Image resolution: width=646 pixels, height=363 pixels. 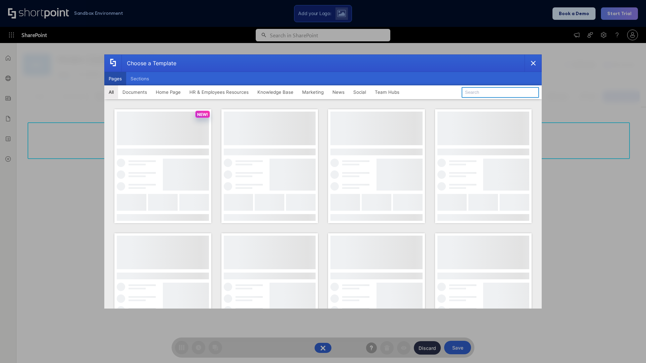 What do you see at coordinates (629, 347) in the screenshot?
I see `div: Chat Widget` at bounding box center [629, 347].